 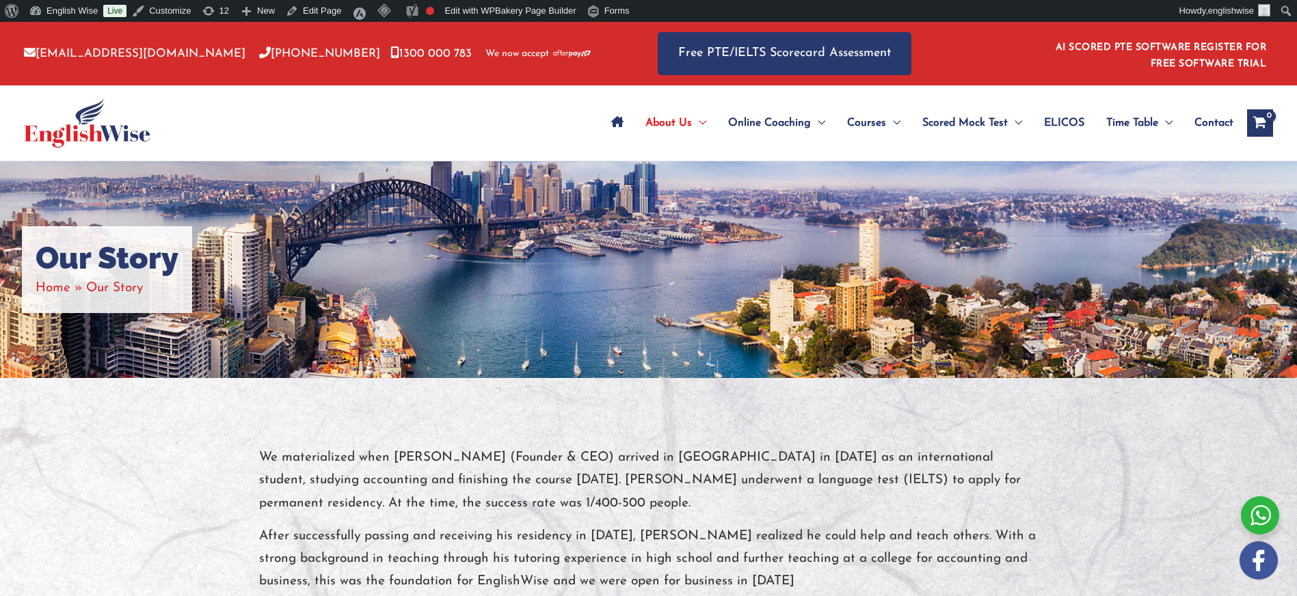 What do you see at coordinates (1064, 123) in the screenshot?
I see `span: ELICOS` at bounding box center [1064, 123].